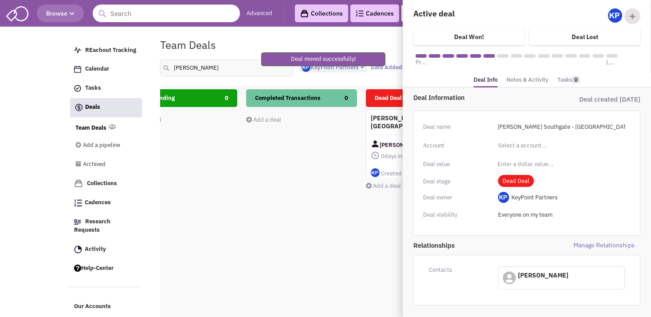 The height and width of the screenshot is (317, 651). What do you see at coordinates (386, 67) in the screenshot?
I see `span: Date Added` at bounding box center [386, 67].